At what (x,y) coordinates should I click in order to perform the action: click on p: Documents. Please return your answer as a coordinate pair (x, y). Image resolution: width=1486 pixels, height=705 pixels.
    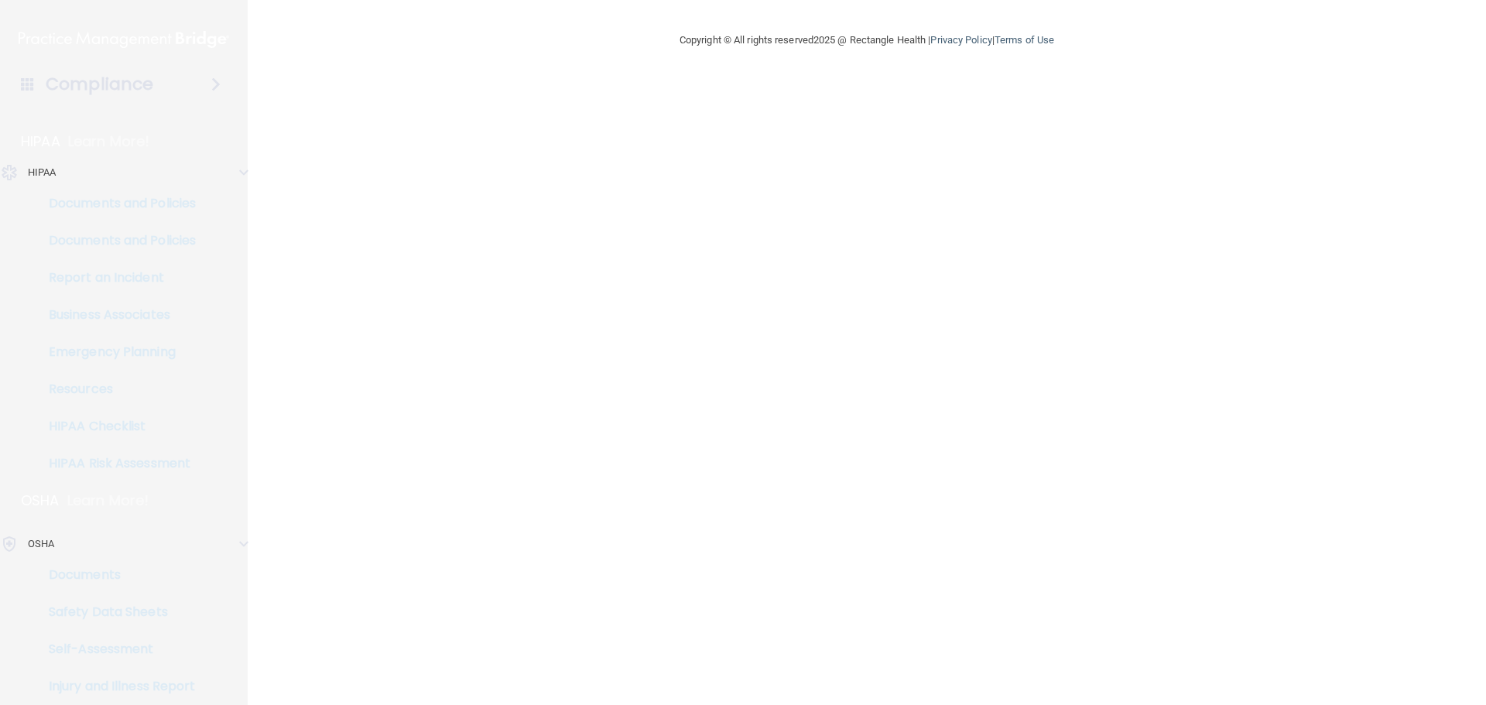
    Looking at the image, I should click on (115, 575).